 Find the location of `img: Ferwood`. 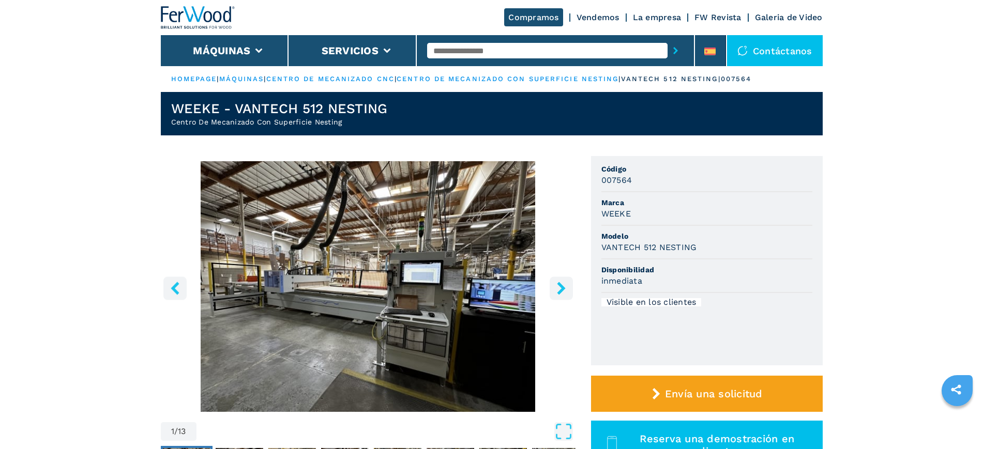

img: Ferwood is located at coordinates (198, 18).